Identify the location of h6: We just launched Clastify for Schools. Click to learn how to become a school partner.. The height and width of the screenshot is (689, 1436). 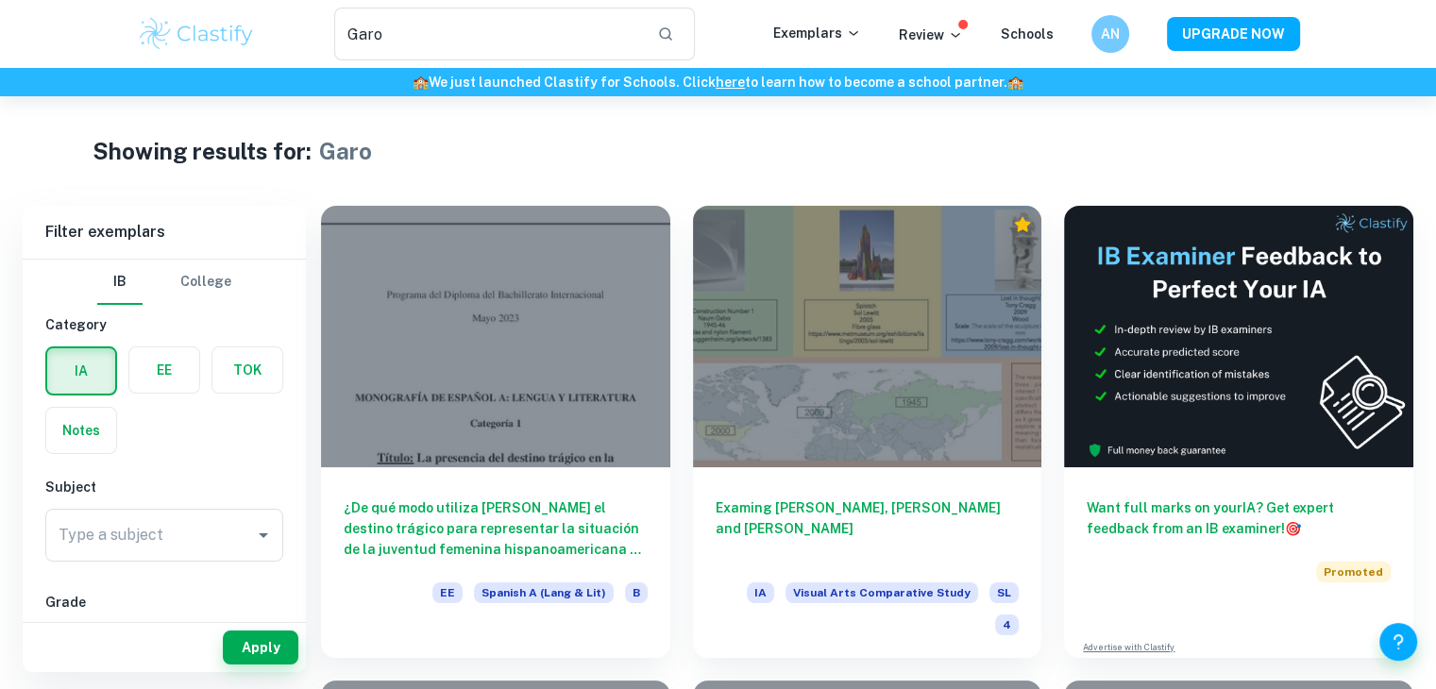
(717, 82).